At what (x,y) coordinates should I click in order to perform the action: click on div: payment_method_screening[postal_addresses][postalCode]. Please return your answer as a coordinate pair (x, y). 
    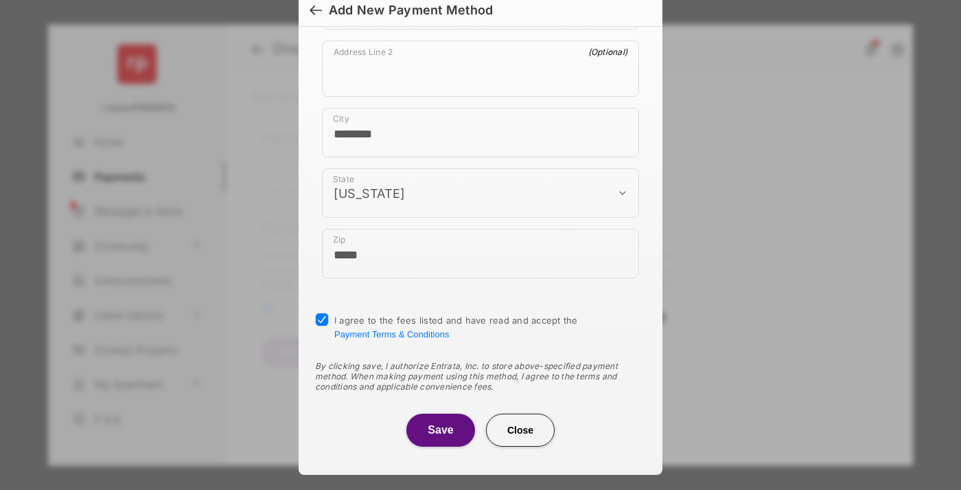
    Looking at the image, I should click on (481, 253).